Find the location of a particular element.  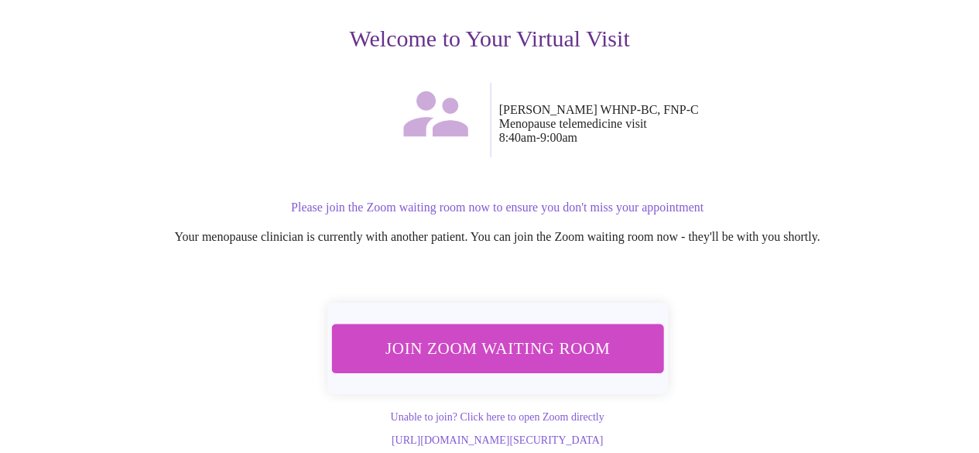

h3: Welcome to Your Virtual Visit is located at coordinates (489, 39).